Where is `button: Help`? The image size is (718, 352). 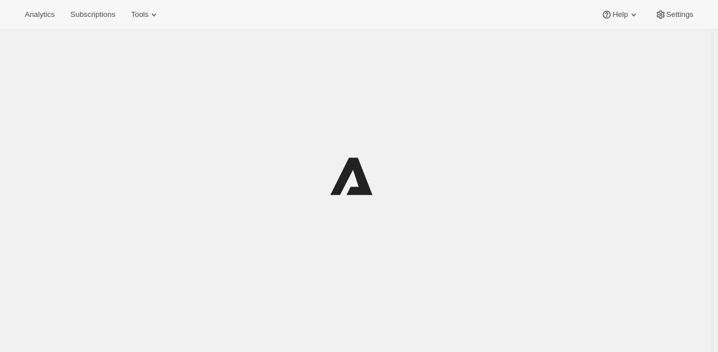 button: Help is located at coordinates (620, 15).